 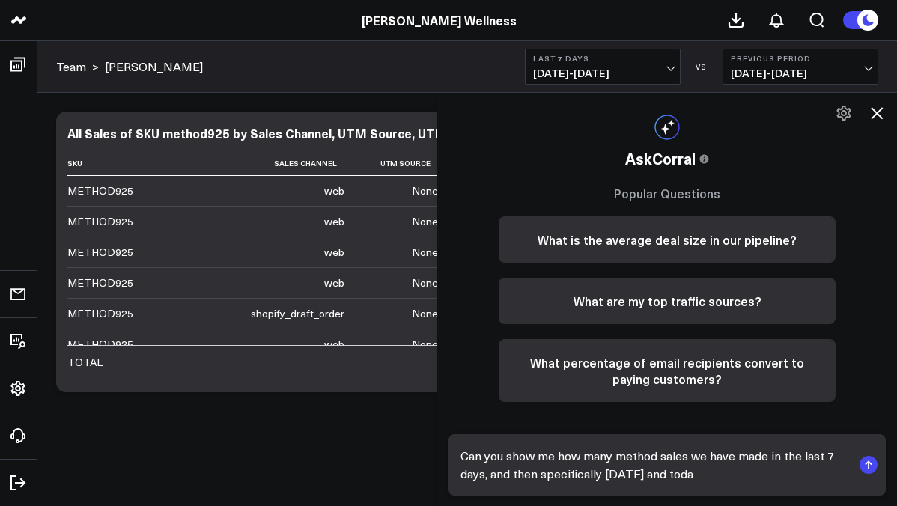 What do you see at coordinates (667, 193) in the screenshot?
I see `h3: Popular Questions` at bounding box center [667, 193].